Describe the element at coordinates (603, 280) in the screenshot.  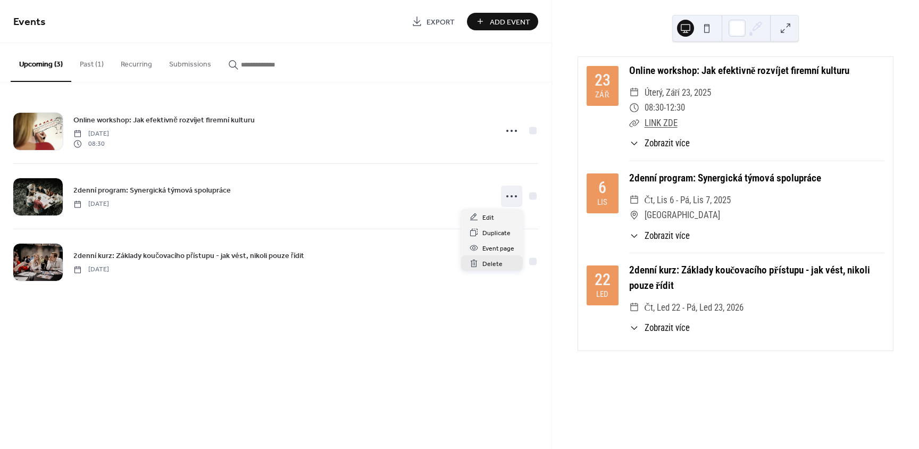
I see `div: 22` at that location.